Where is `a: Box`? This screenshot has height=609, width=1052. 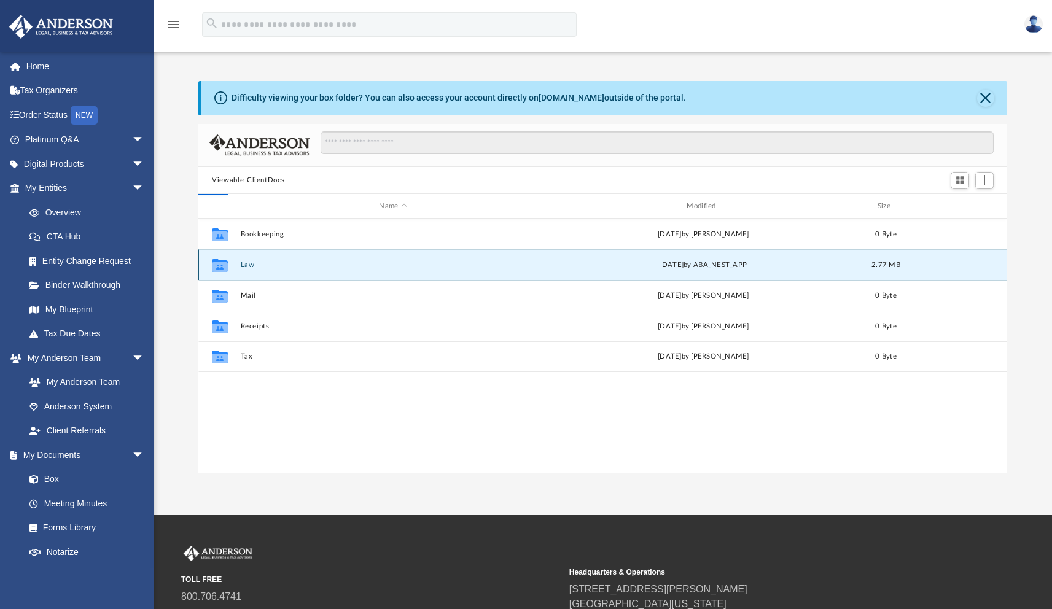
a: Box is located at coordinates (84, 480).